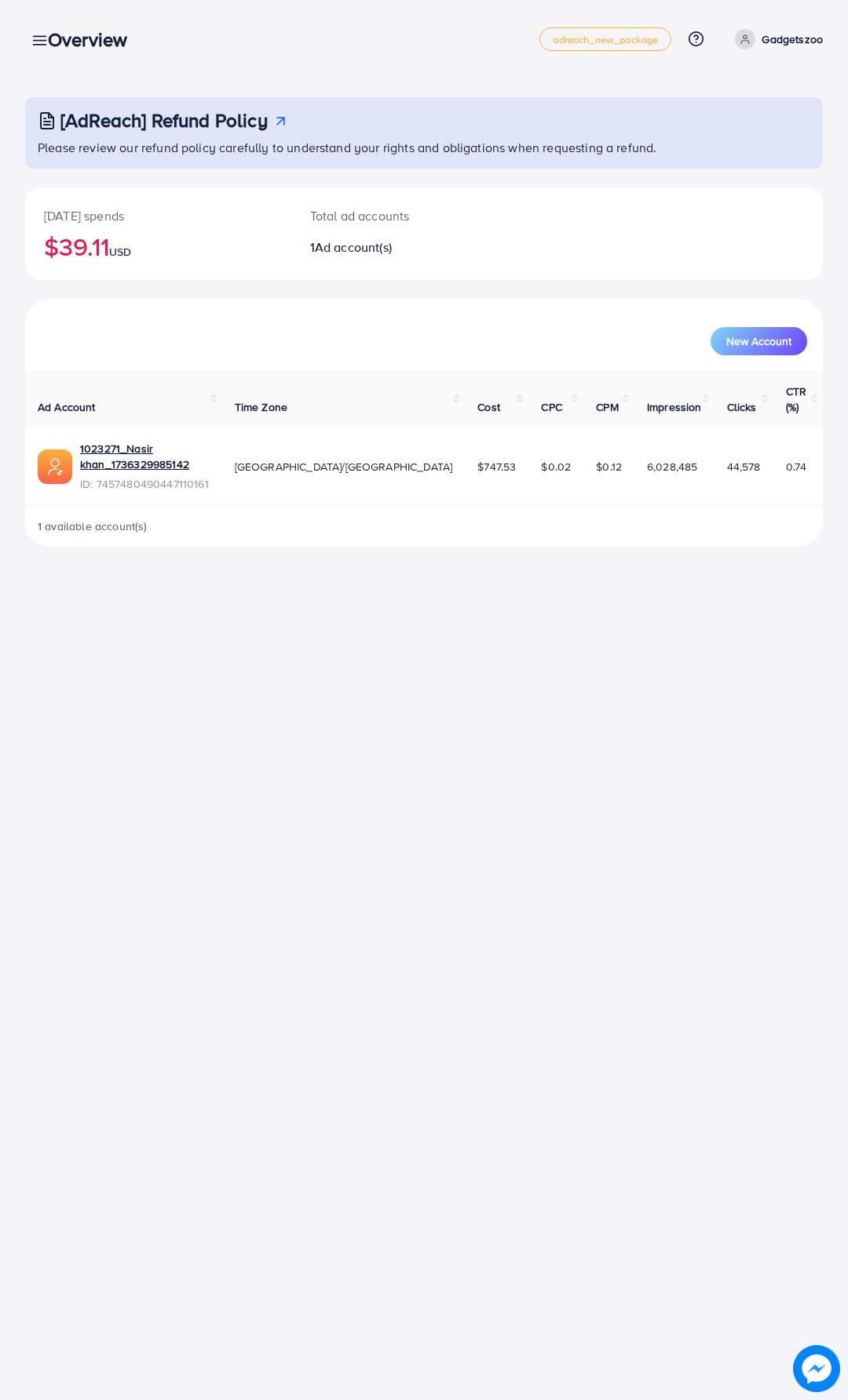 The width and height of the screenshot is (848, 1400). Describe the element at coordinates (93, 39) in the screenshot. I see `h3: Overview` at that location.